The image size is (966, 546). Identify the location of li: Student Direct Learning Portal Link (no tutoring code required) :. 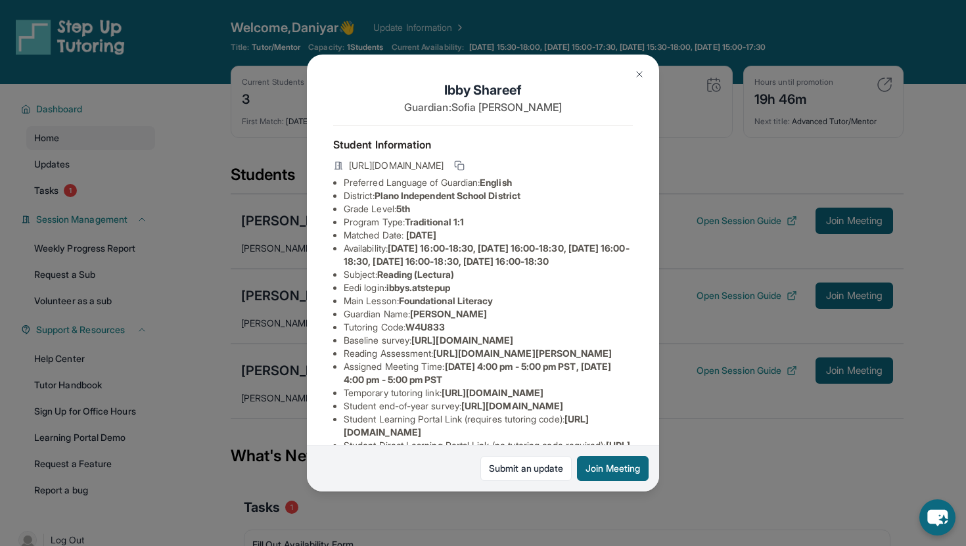
(488, 452).